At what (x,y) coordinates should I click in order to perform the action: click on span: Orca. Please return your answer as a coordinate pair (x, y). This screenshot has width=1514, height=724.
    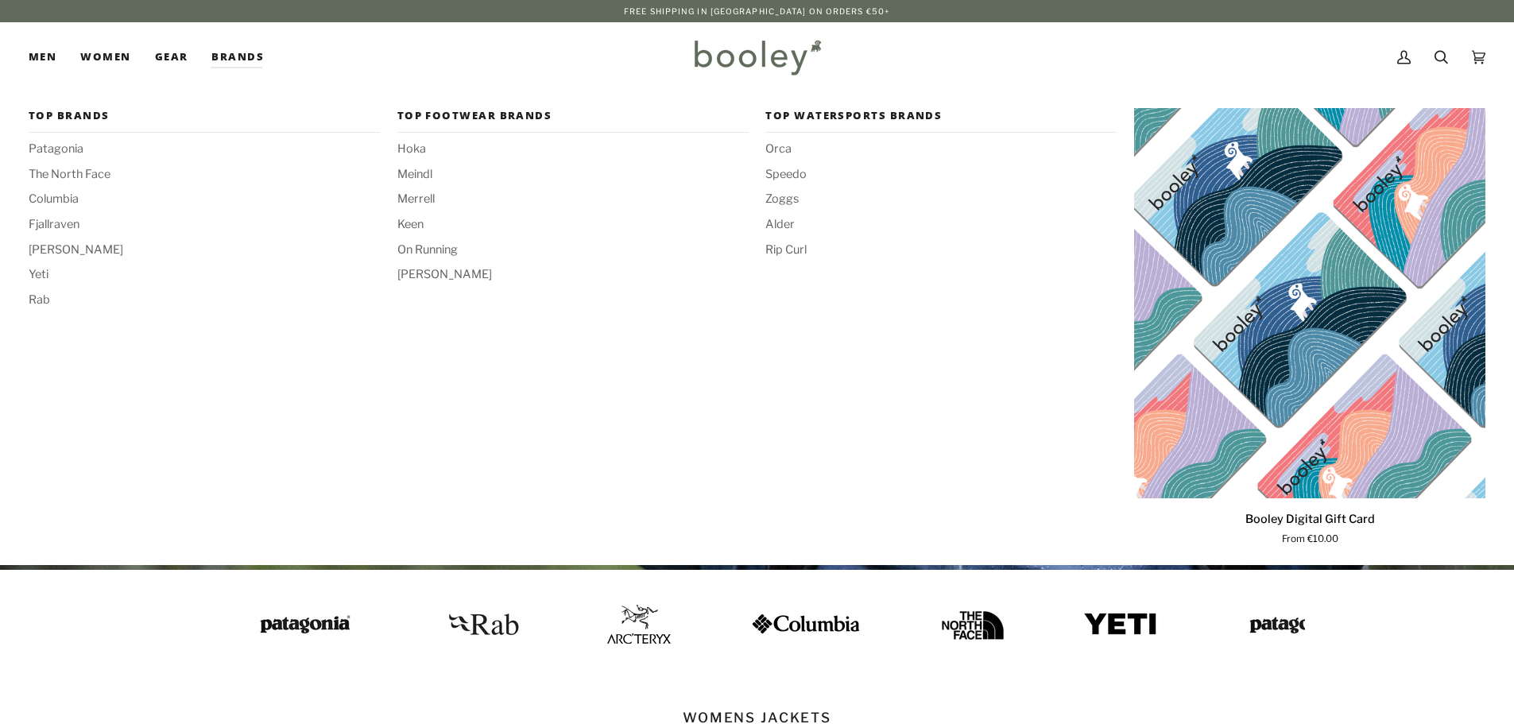
    Looking at the image, I should click on (941, 149).